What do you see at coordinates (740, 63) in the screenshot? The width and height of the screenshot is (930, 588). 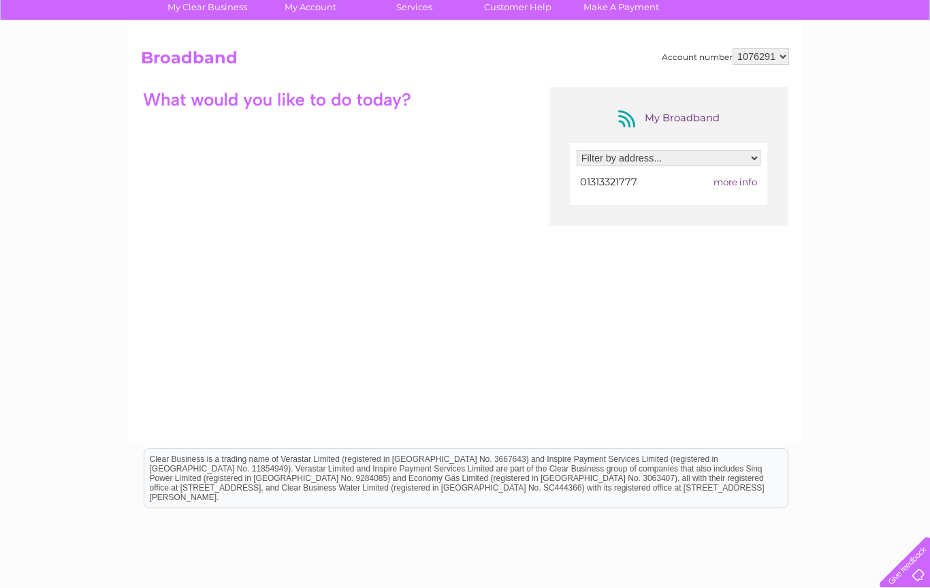 I see `a: Energy` at bounding box center [740, 63].